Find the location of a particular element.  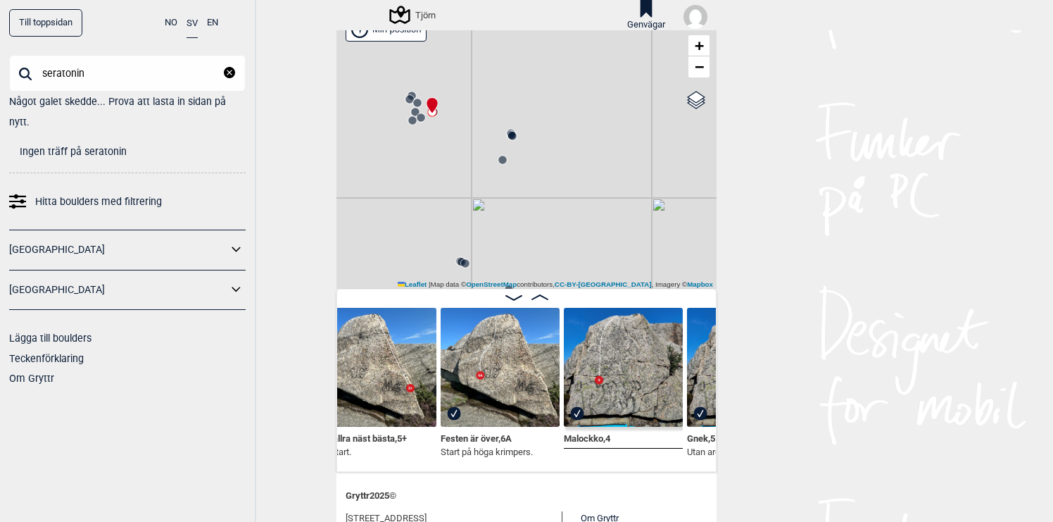

span: Ingen träff på seratonin is located at coordinates (73, 151).